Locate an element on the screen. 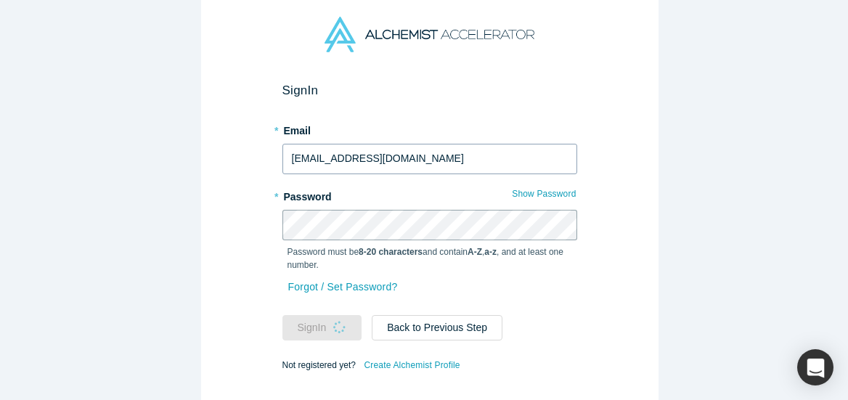  a: Forgot / Set Password? is located at coordinates (343, 287).